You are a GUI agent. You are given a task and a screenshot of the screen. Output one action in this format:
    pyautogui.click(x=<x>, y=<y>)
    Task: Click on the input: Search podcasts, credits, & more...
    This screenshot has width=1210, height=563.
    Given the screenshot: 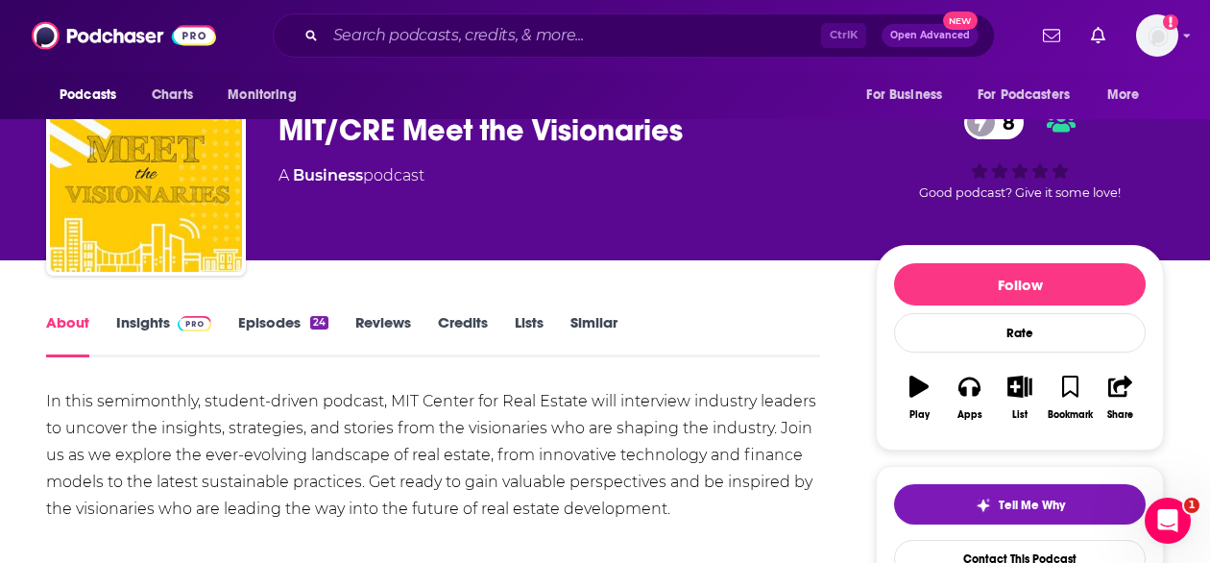 What is the action you would take?
    pyautogui.click(x=573, y=36)
    